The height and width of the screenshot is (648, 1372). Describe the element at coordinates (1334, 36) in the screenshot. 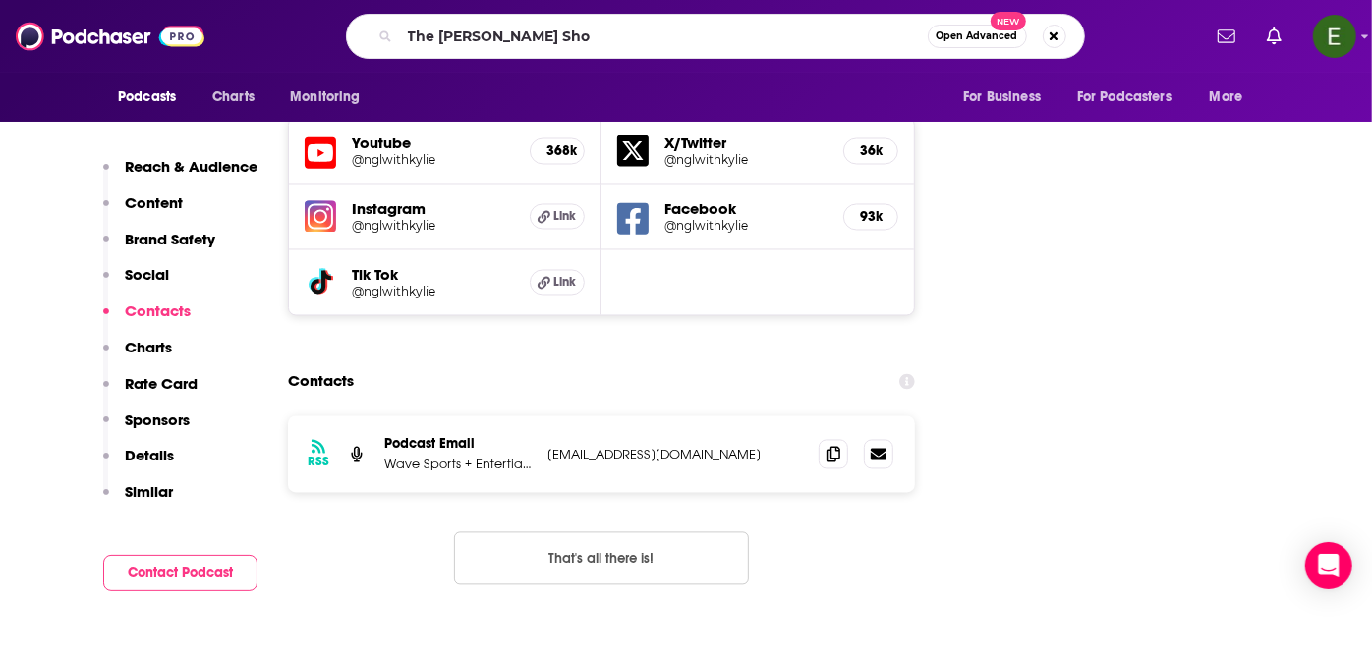

I see `button: Show profile menu` at that location.